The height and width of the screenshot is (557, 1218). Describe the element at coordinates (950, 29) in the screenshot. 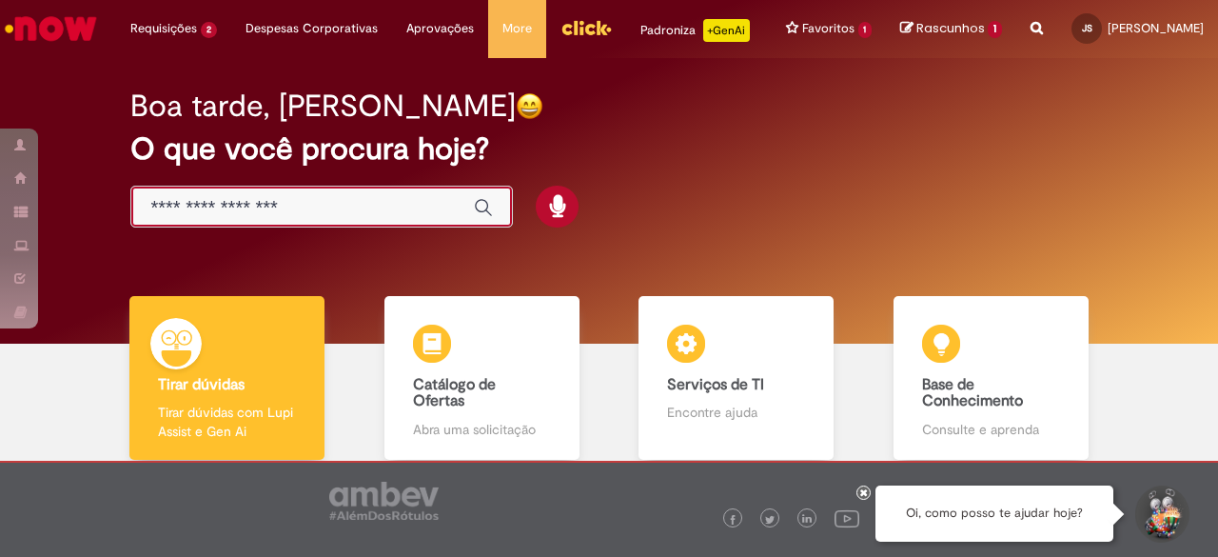

I see `a: Rascunhos` at that location.